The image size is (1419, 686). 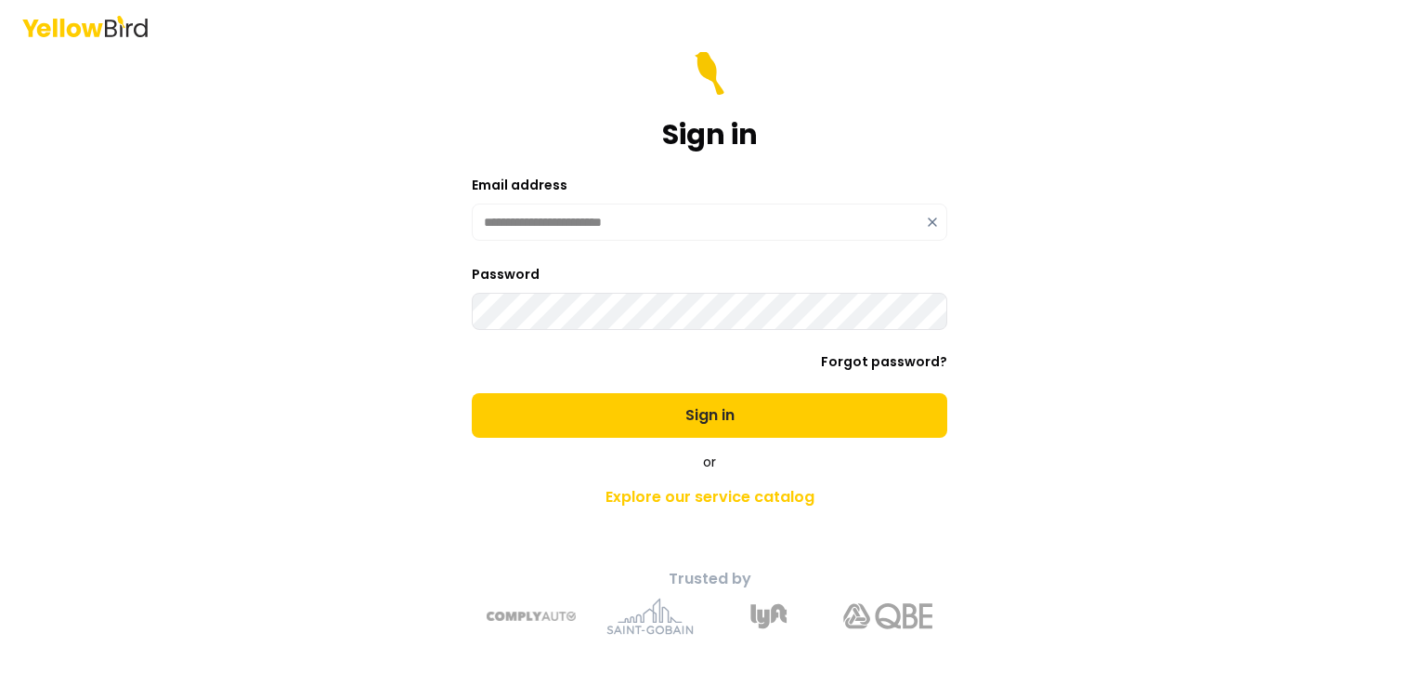 What do you see at coordinates (710, 415) in the screenshot?
I see `button: Sign in` at bounding box center [710, 415].